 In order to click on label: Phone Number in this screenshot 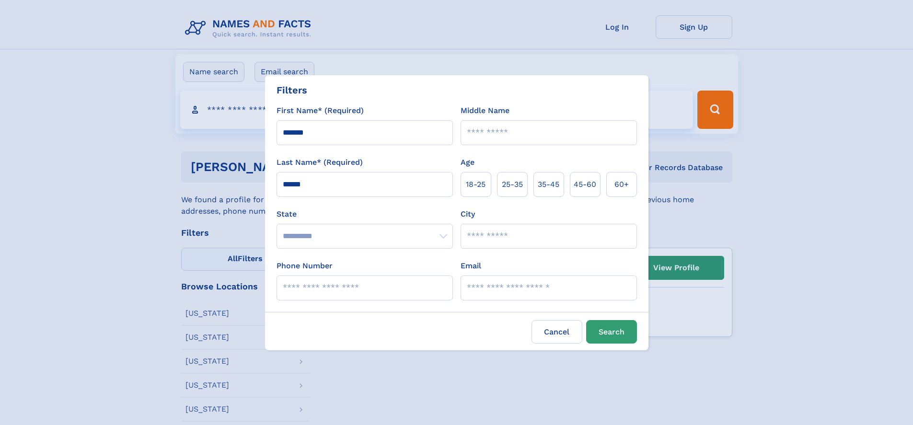, I will do `click(304, 266)`.